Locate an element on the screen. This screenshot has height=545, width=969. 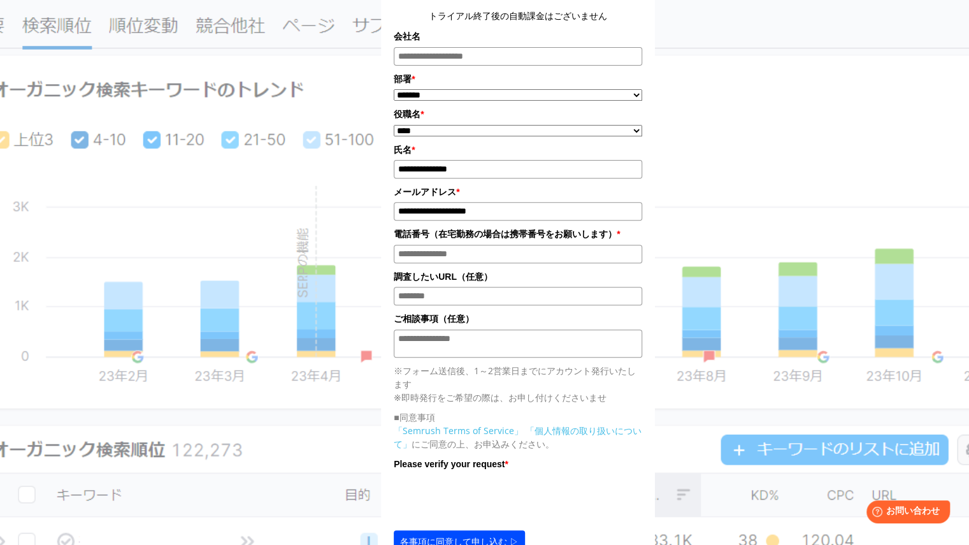
a: 「Semrush Terms of Service」 is located at coordinates (458, 430).